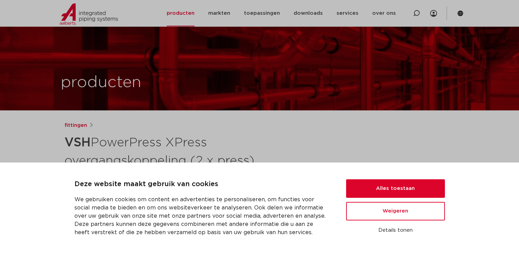 The height and width of the screenshot is (253, 519). What do you see at coordinates (193, 151) in the screenshot?
I see `h1: PowerPress XPress overgangskoppeling (2 x press)` at bounding box center [193, 151].